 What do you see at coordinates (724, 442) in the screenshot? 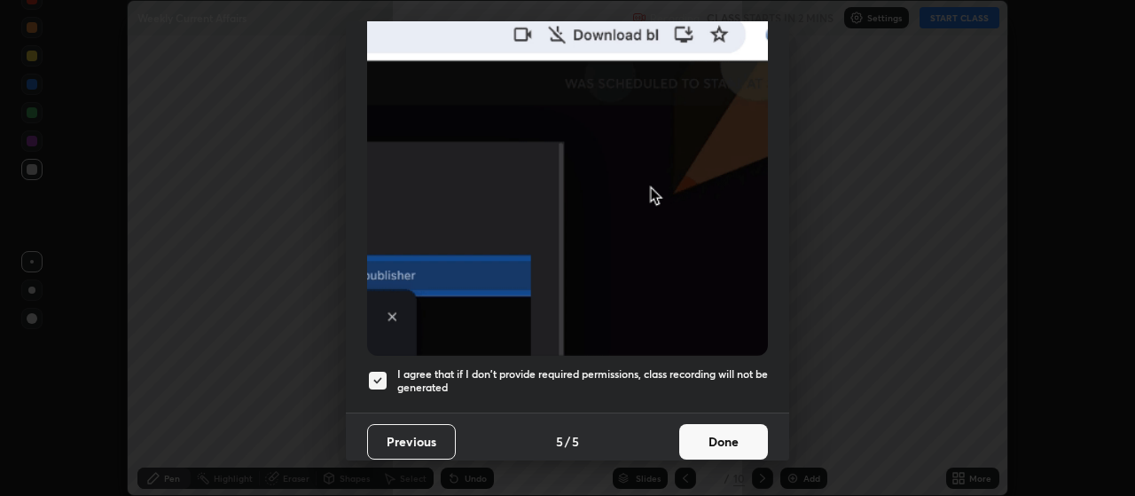
I see `button: Done` at bounding box center [724, 442].